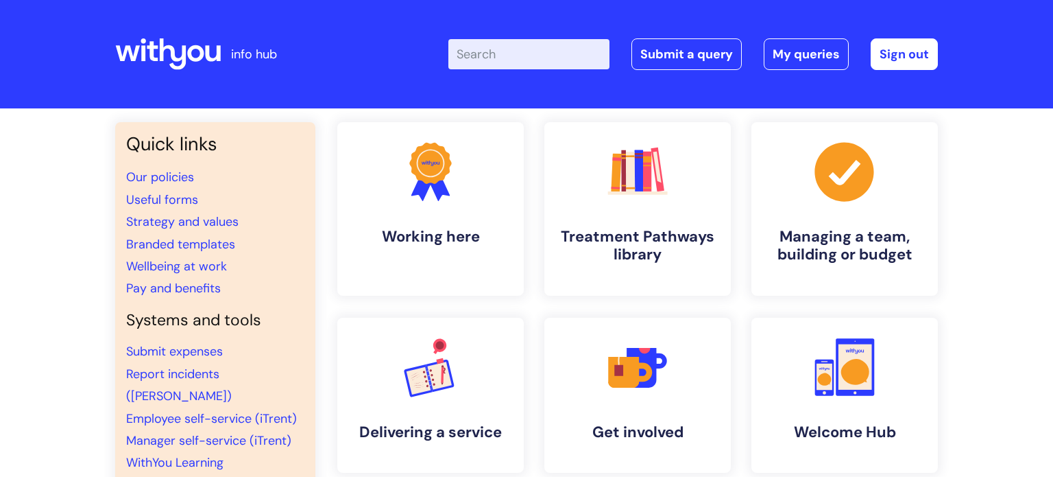  I want to click on a: Employee self-service (iTrent), so click(211, 418).